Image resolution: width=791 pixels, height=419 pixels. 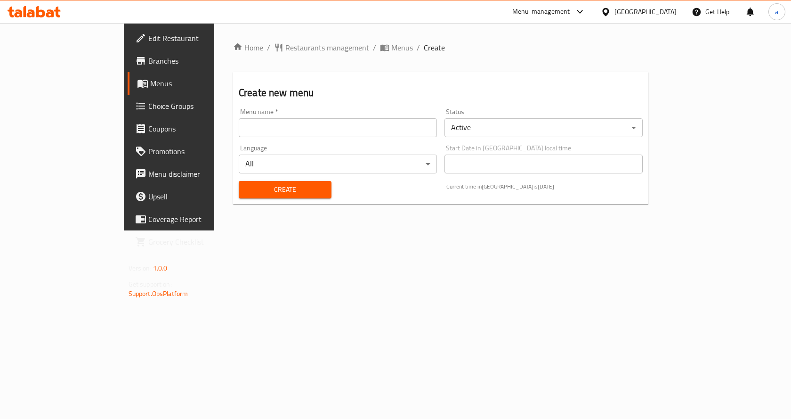 I want to click on span: Version:, so click(x=140, y=268).